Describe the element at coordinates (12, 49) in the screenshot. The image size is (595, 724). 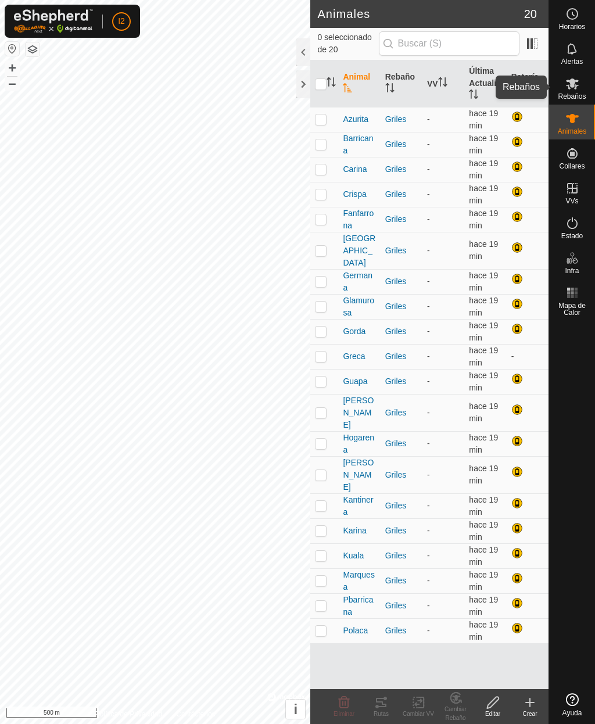
I see `button: Restablecer Mapa` at that location.